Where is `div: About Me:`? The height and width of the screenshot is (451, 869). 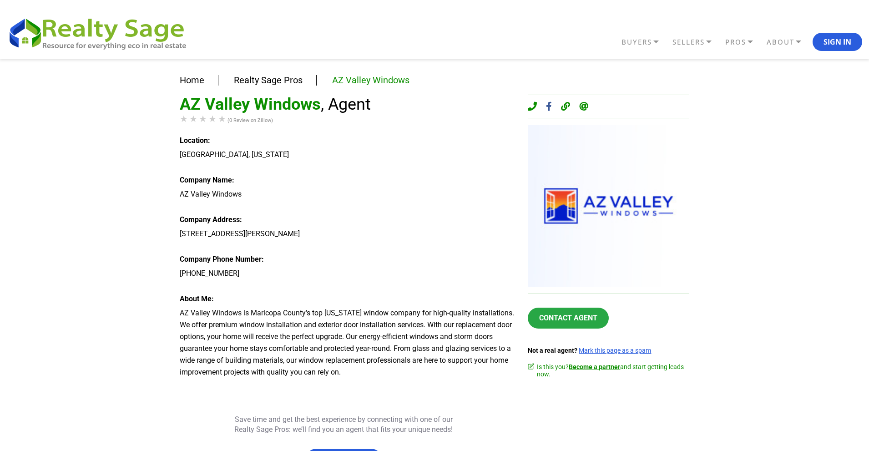 div: About Me: is located at coordinates (347, 299).